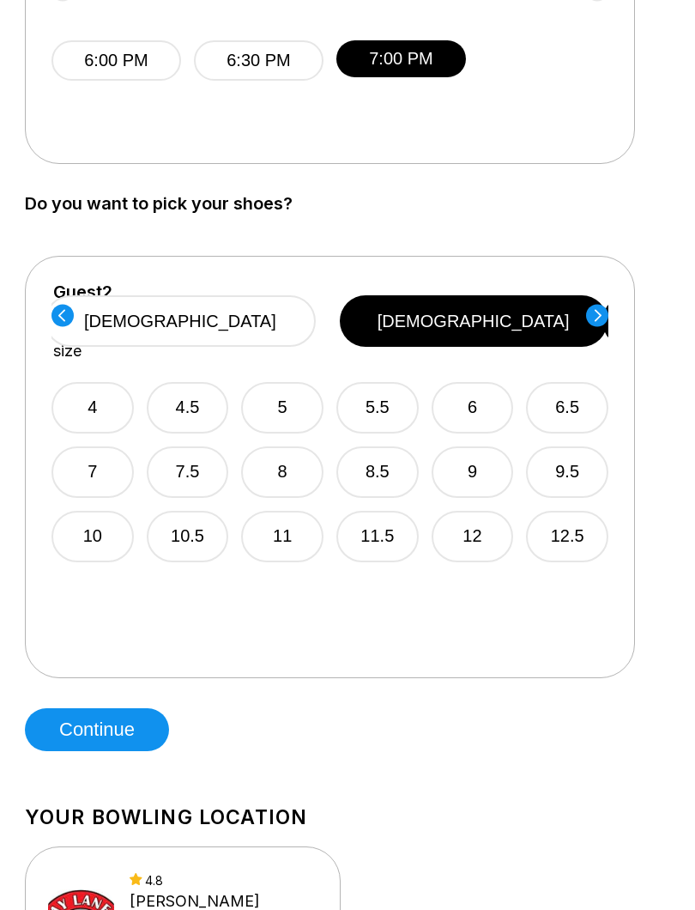 The width and height of the screenshot is (695, 910). I want to click on button: 12.5, so click(567, 537).